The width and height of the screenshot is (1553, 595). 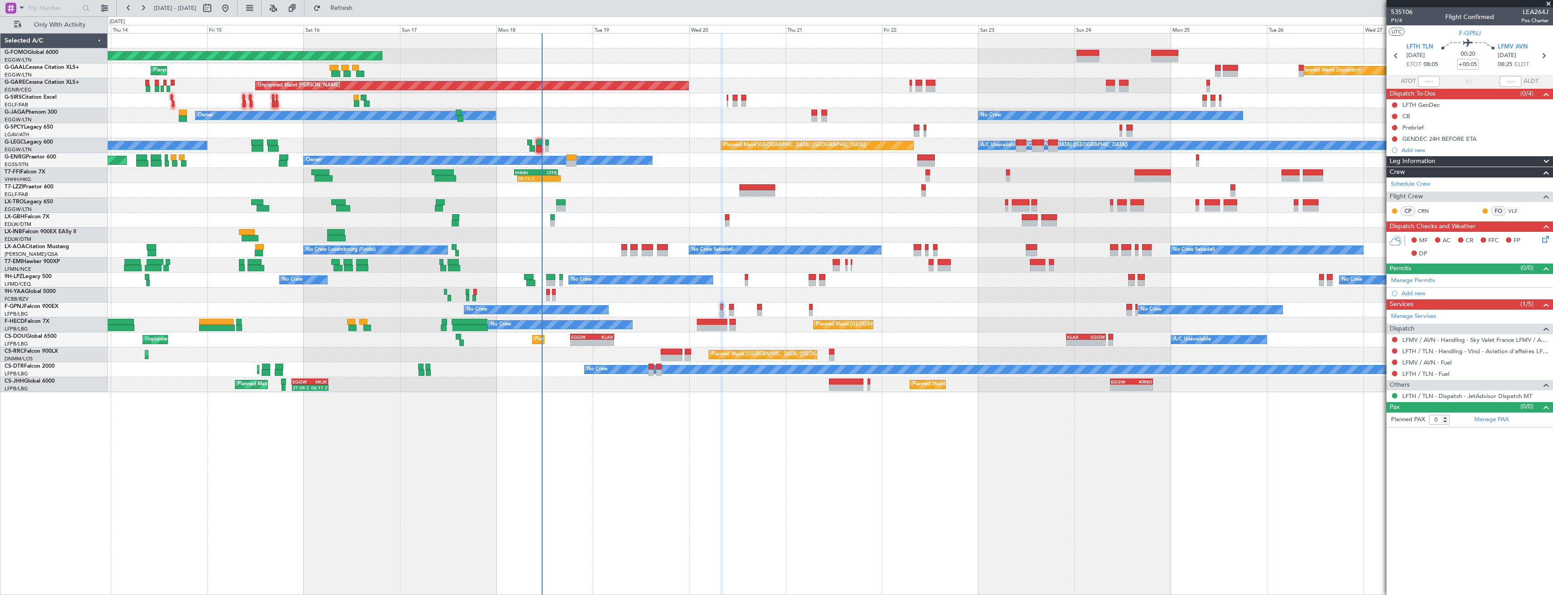 I want to click on span: FFC, so click(x=1493, y=241).